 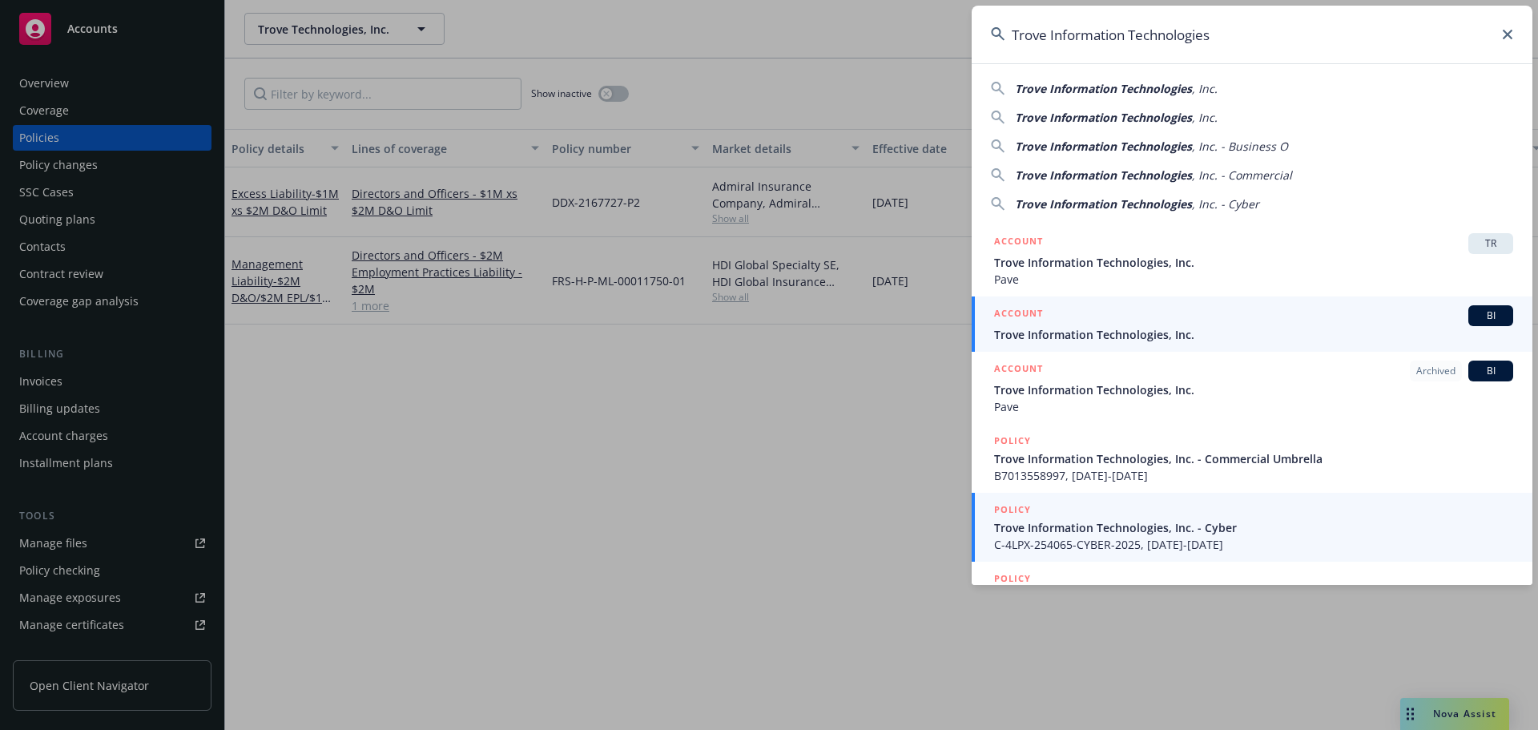 What do you see at coordinates (1254, 527) in the screenshot?
I see `span: Trove Information Technologies, Inc. - Cyber` at bounding box center [1254, 527].